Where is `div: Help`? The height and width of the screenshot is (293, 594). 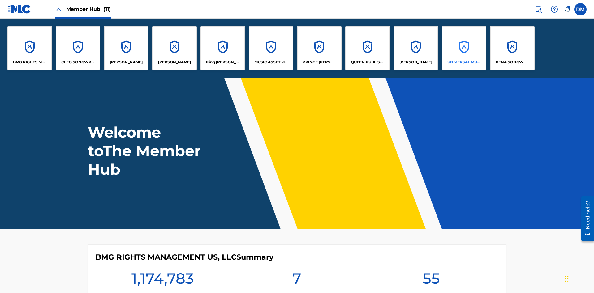 div: Help is located at coordinates (554, 9).